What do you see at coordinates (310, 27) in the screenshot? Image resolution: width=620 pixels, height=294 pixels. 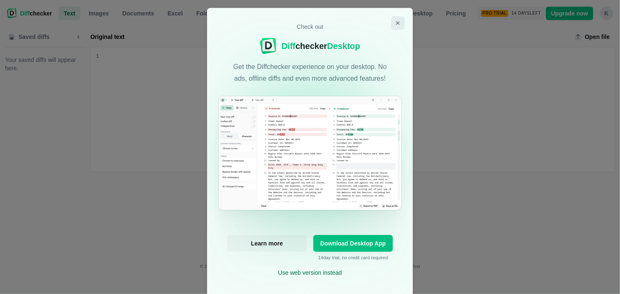 I see `p: Check out` at bounding box center [310, 27].